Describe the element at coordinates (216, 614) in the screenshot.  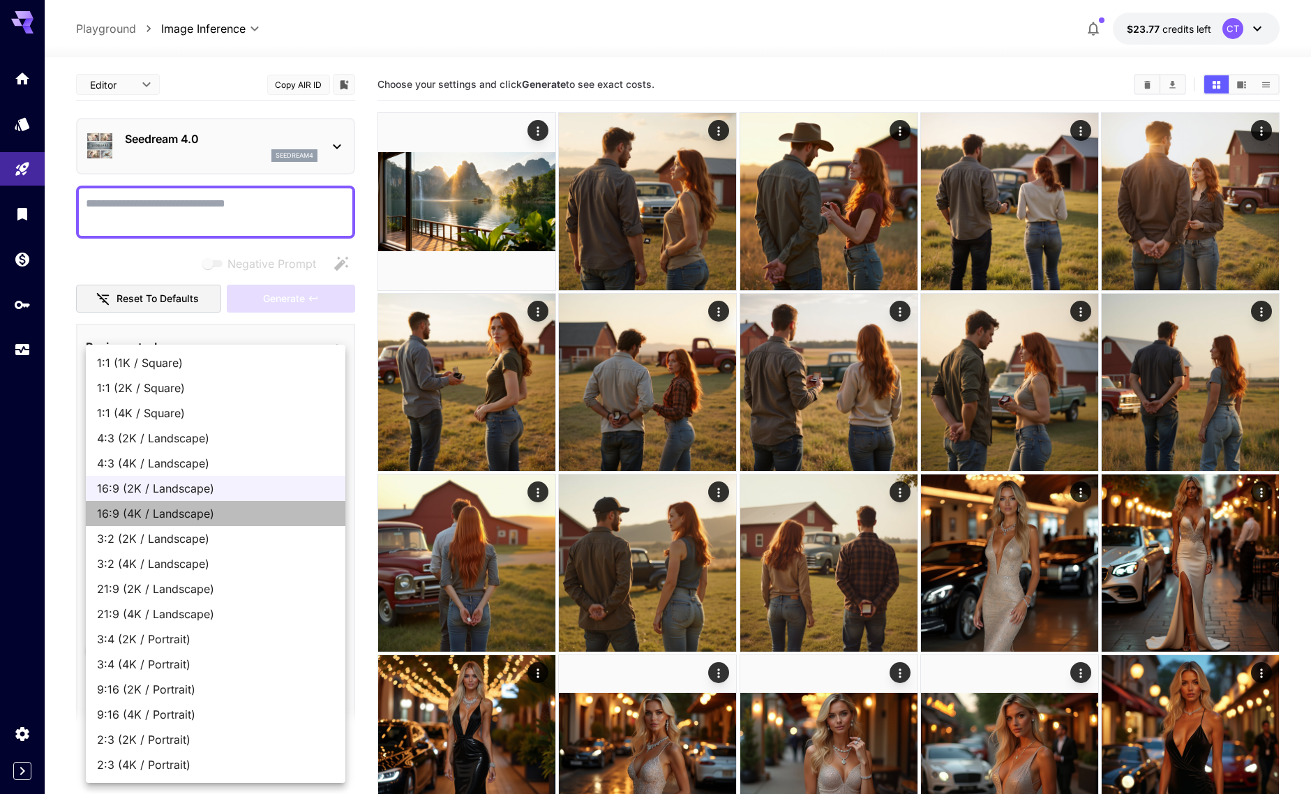
I see `span: 21:9 (4K / Landscape)` at that location.